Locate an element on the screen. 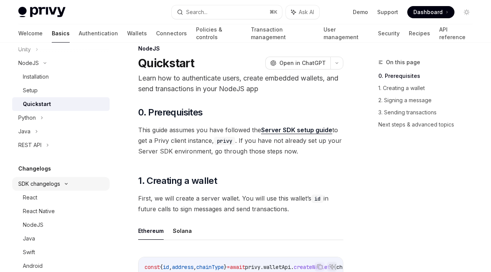  span: const is located at coordinates (152, 267).